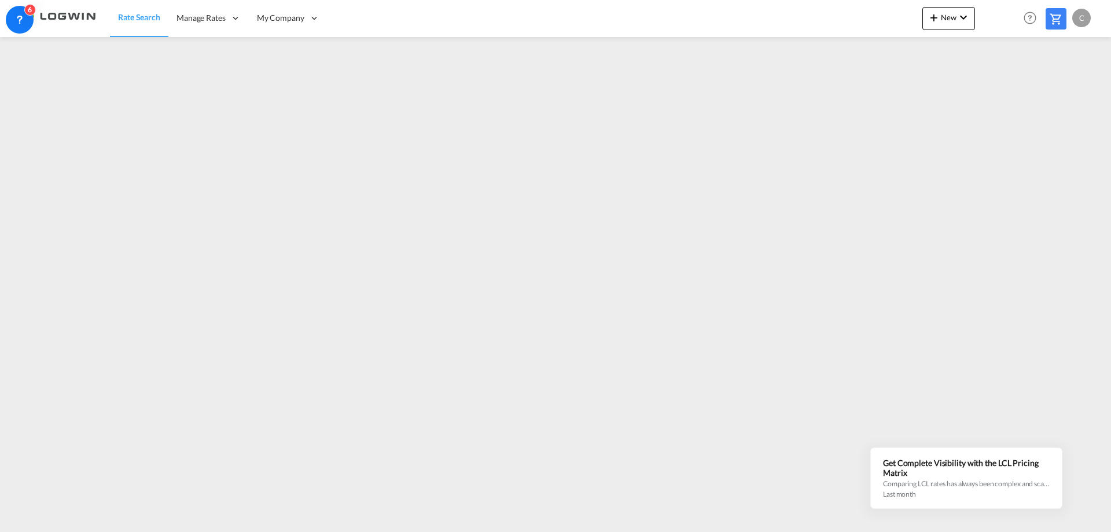 This screenshot has height=532, width=1111. I want to click on md-icon: icon-plus 400-fg, so click(934, 17).